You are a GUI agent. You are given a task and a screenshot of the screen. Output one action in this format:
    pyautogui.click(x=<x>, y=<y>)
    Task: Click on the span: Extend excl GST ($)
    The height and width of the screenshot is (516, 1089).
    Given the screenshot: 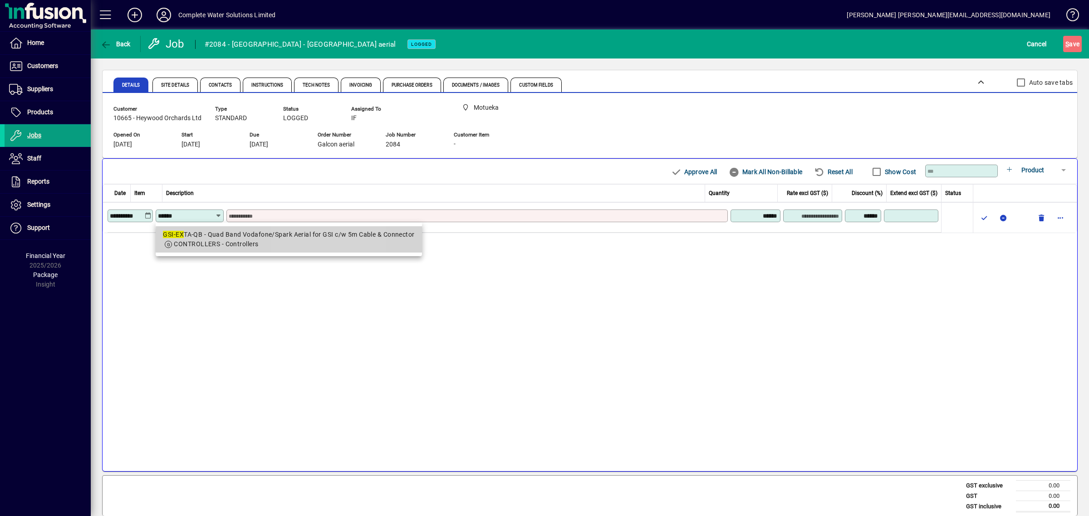 What is the action you would take?
    pyautogui.click(x=913, y=193)
    